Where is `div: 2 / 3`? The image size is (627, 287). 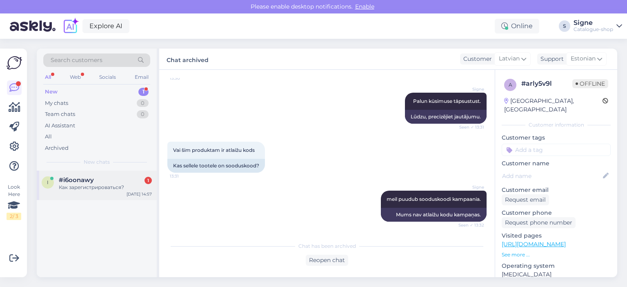 div: 2 / 3 is located at coordinates (14, 216).